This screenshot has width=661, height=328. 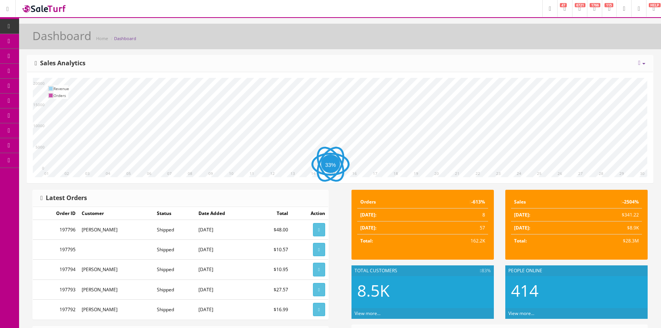 I want to click on td: Action, so click(x=309, y=213).